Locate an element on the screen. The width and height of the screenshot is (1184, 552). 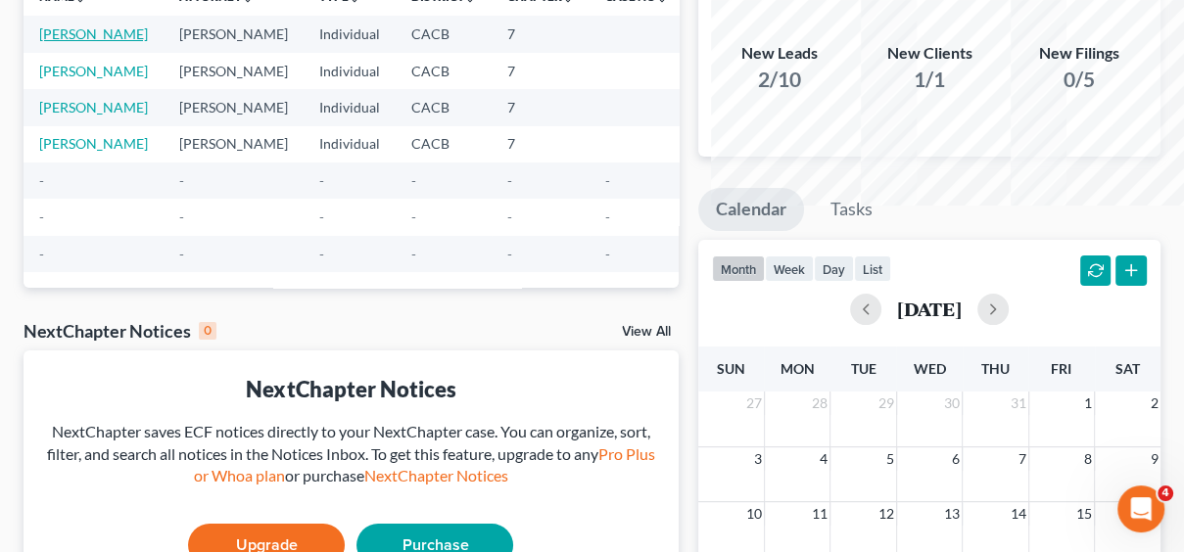
span: Thu is located at coordinates (995, 368).